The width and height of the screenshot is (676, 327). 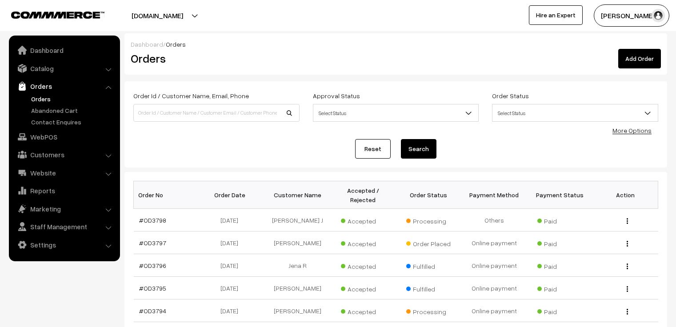 I want to click on th: Order No, so click(x=167, y=195).